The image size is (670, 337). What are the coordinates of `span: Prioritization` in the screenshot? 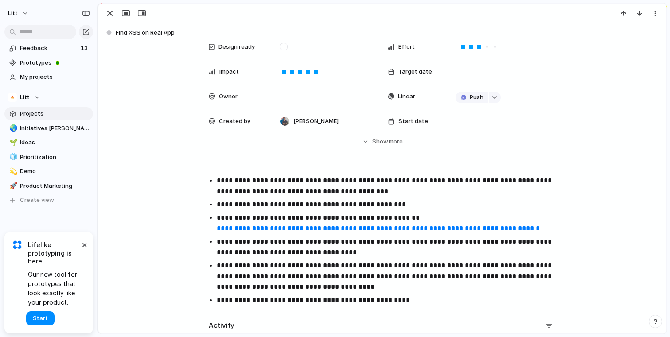 It's located at (55, 157).